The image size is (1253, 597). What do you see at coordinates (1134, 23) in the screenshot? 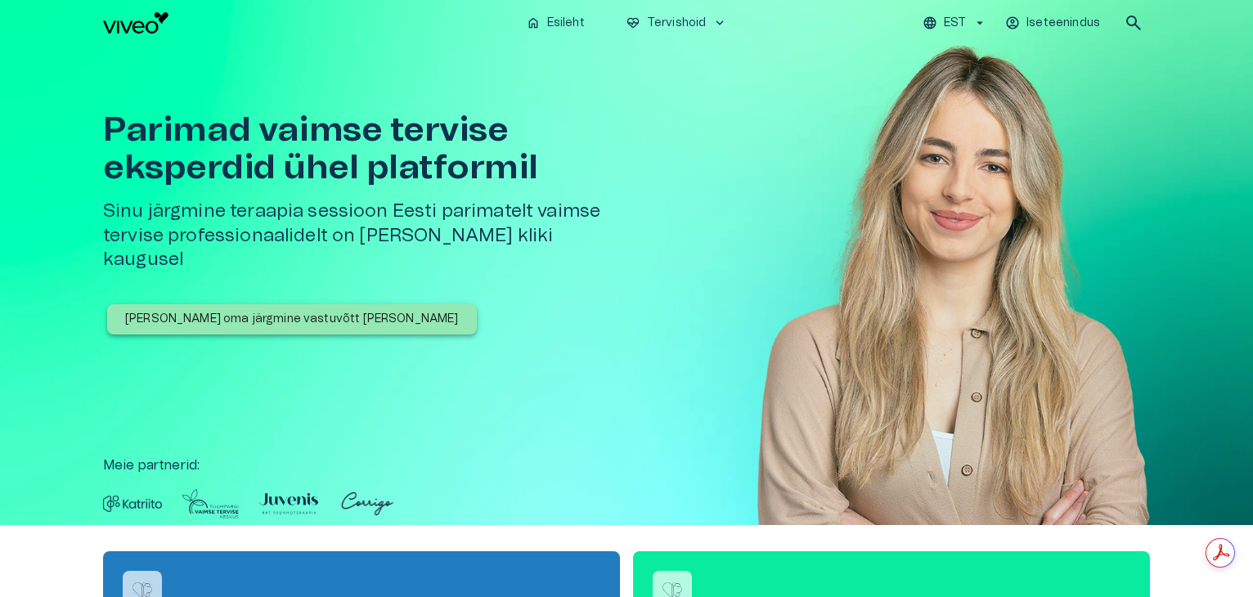
I see `span: search` at bounding box center [1134, 23].